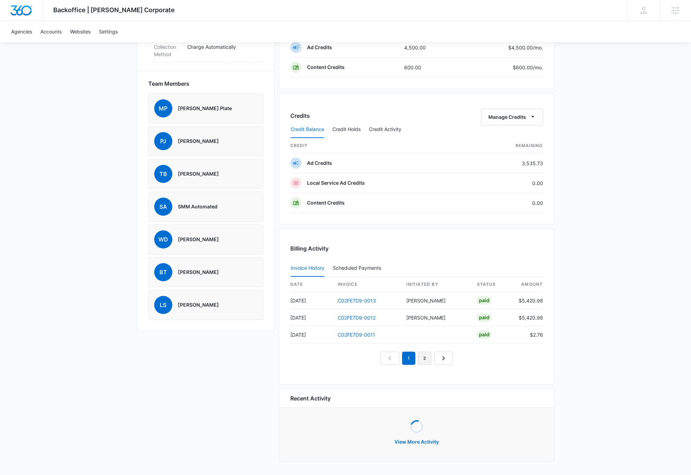  Describe the element at coordinates (417, 442) in the screenshot. I see `button: View More Activity` at that location.